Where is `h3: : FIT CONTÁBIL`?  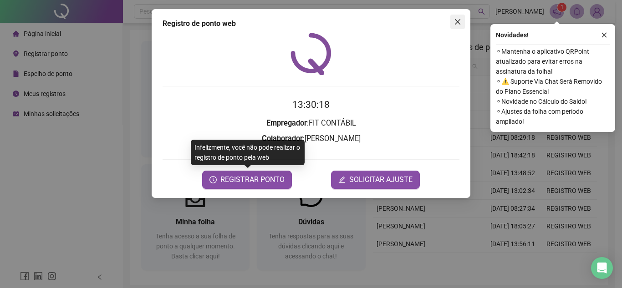
h3: : FIT CONTÁBIL is located at coordinates (311, 123).